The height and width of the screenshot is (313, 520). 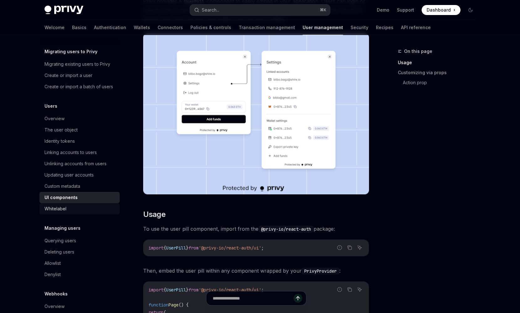 What do you see at coordinates (60, 141) in the screenshot?
I see `div: Identity tokens` at bounding box center [60, 141].